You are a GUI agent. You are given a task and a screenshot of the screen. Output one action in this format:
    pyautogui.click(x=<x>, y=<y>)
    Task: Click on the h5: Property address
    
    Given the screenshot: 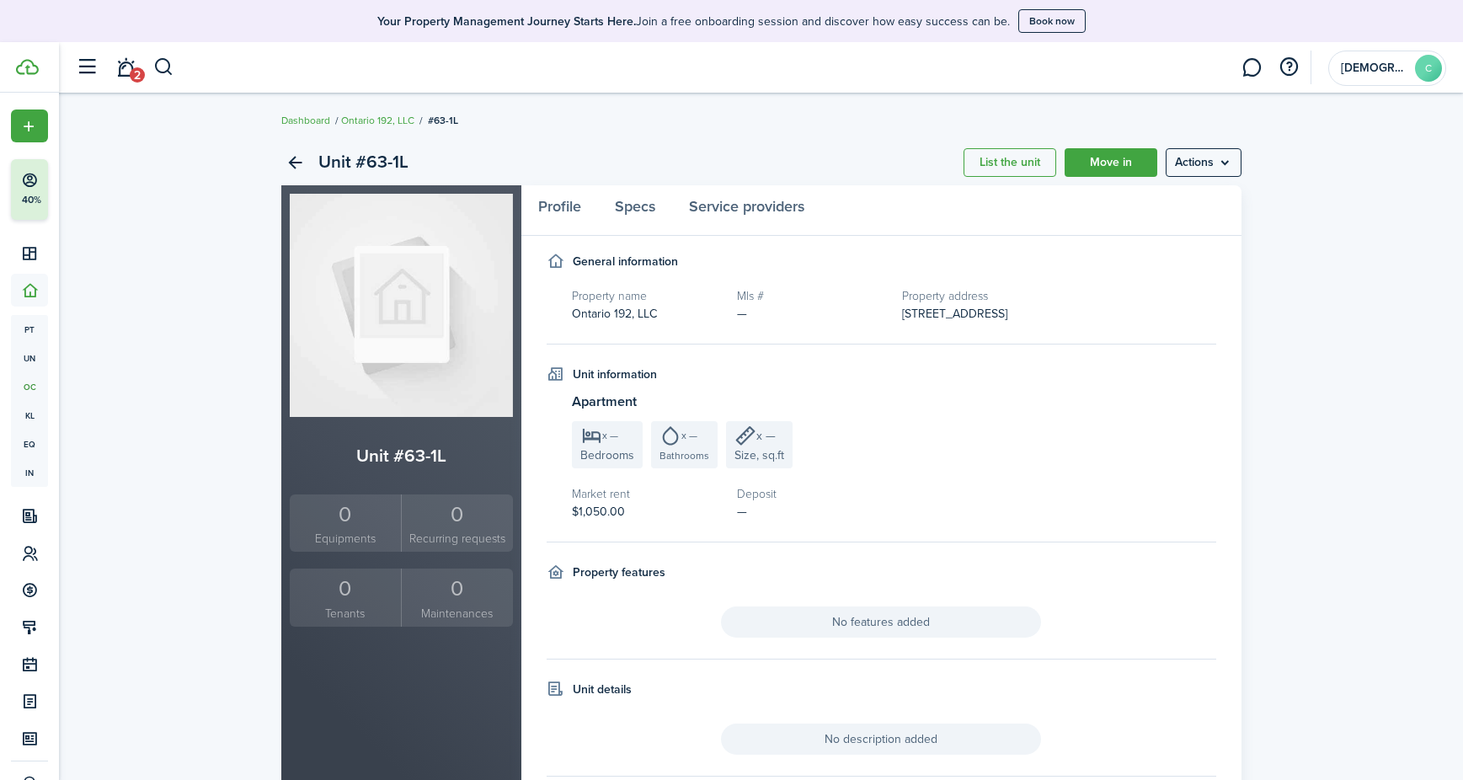 What is the action you would take?
    pyautogui.click(x=1058, y=296)
    